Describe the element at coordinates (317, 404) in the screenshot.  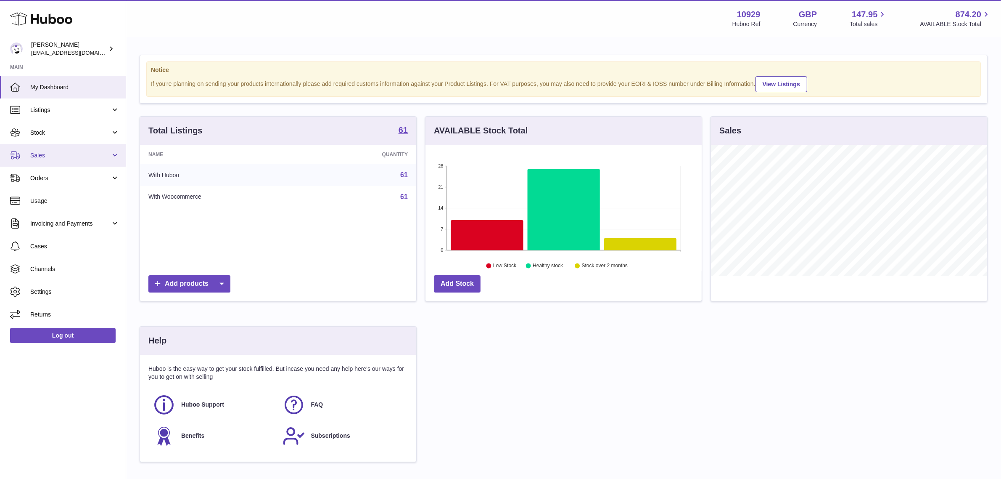
I see `span: FAQ` at that location.